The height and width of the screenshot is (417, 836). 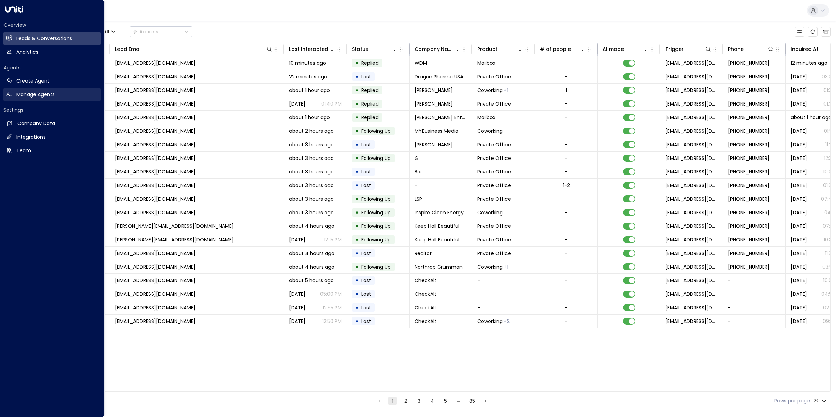 What do you see at coordinates (333, 240) in the screenshot?
I see `p: 12:15 PM` at bounding box center [333, 240].